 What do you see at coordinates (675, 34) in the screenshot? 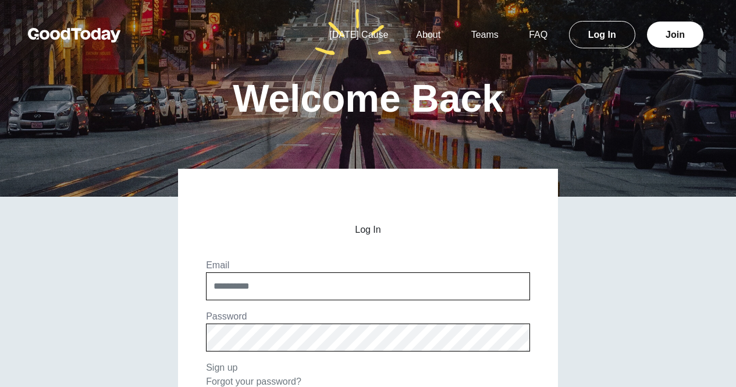
I see `a: Join` at bounding box center [675, 34].